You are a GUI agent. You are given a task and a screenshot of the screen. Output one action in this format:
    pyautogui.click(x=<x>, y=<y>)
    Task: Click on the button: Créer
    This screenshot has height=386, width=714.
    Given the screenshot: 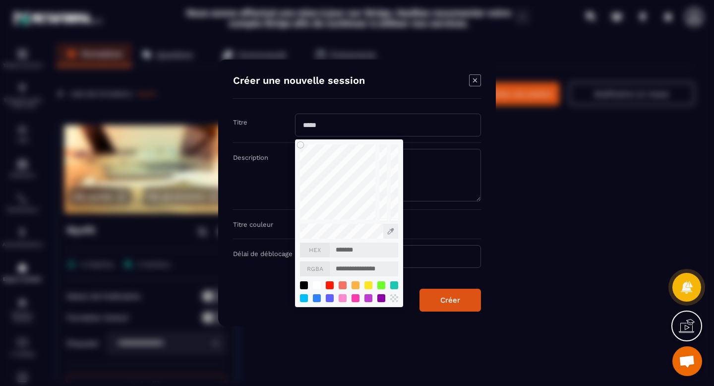 What is the action you would take?
    pyautogui.click(x=450, y=300)
    